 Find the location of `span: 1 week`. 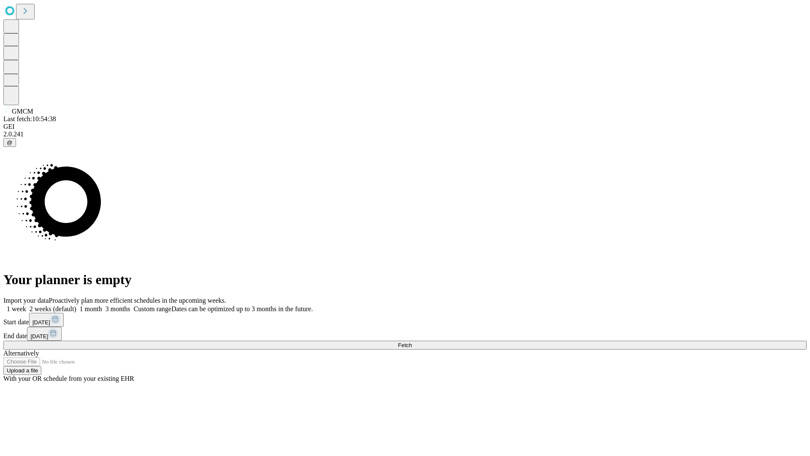

span: 1 week is located at coordinates (16, 308).